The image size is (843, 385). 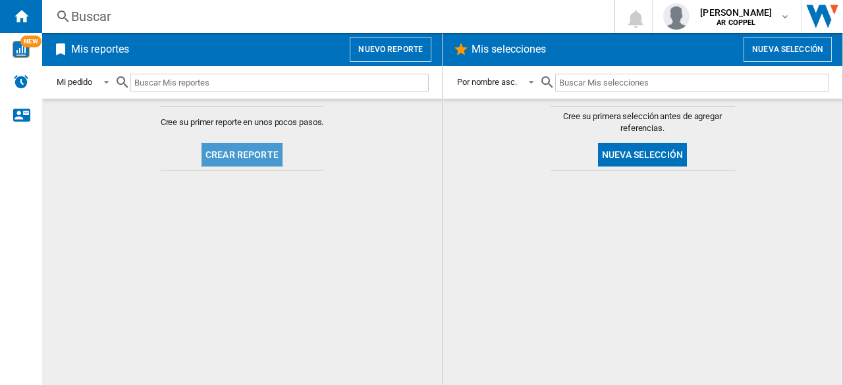 I want to click on img: wise-card.svg, so click(x=21, y=49).